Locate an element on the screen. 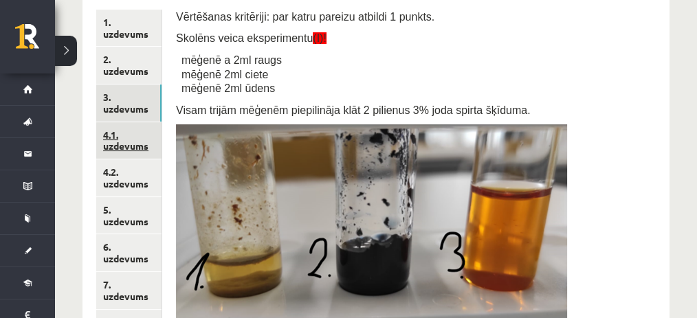 The height and width of the screenshot is (318, 697). a: 7. uzdevums is located at coordinates (129, 291).